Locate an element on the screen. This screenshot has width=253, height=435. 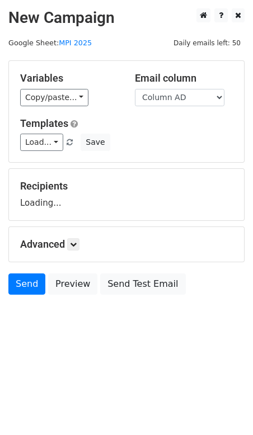
div: Loading... is located at coordinates (126, 195).